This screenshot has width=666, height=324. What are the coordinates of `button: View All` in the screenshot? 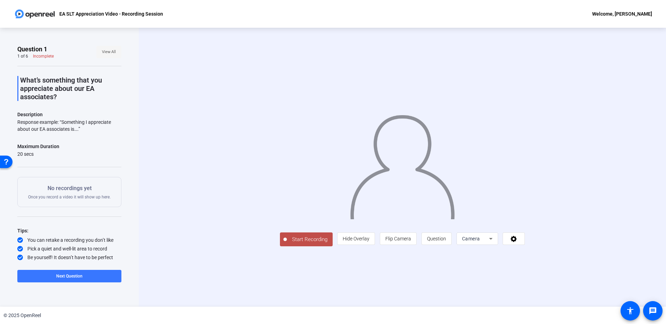 It's located at (109, 52).